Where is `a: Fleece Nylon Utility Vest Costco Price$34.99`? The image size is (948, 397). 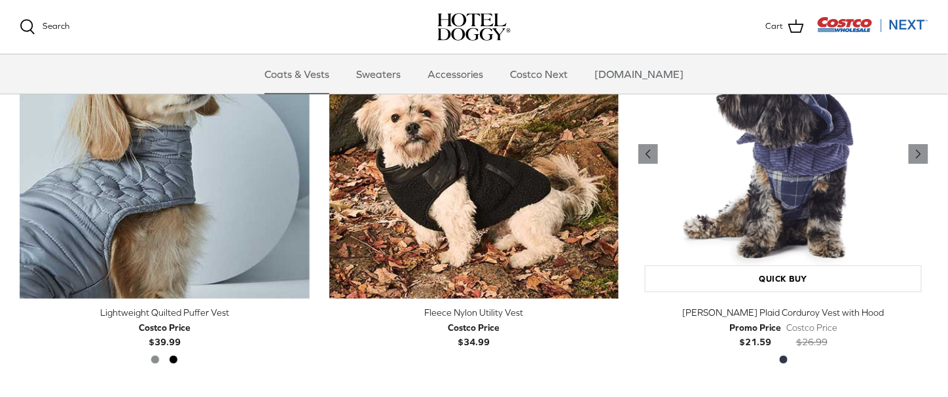 a: Fleece Nylon Utility Vest Costco Price$34.99 is located at coordinates (474, 327).